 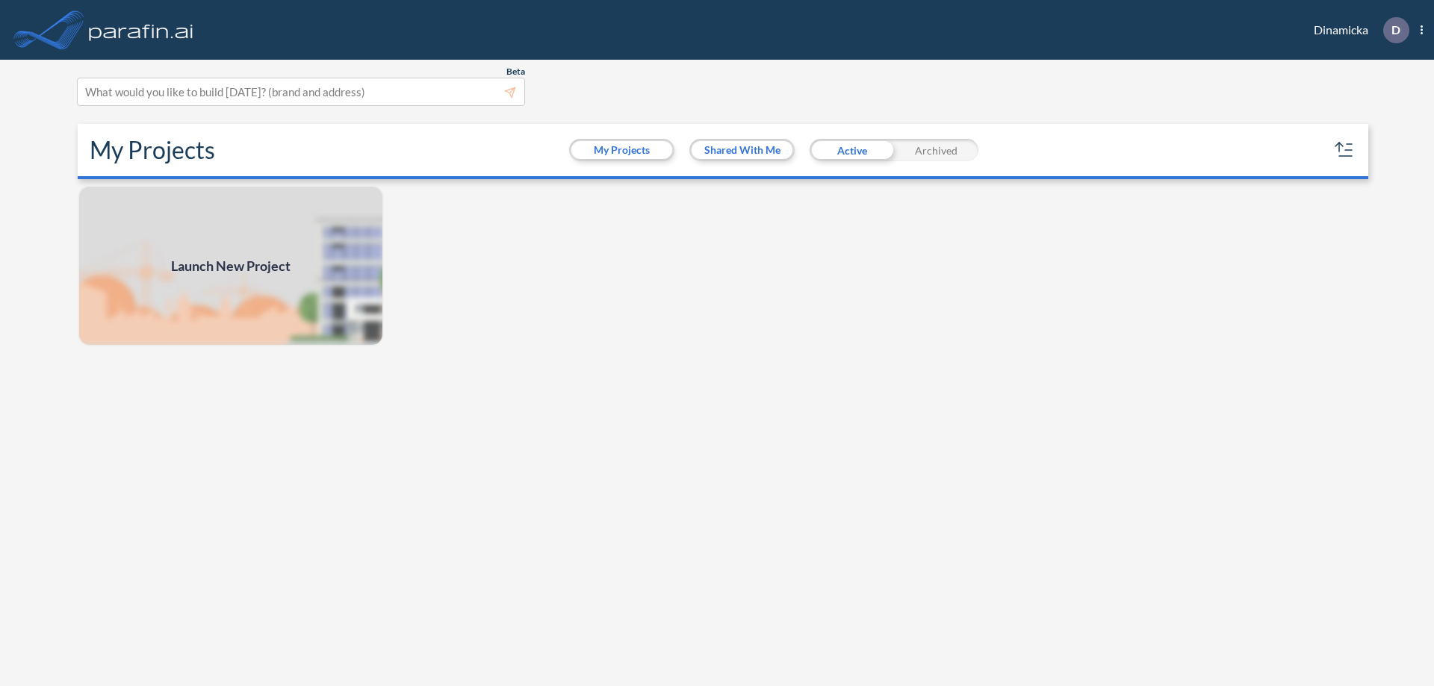 I want to click on div: Dinamicka, so click(x=1357, y=30).